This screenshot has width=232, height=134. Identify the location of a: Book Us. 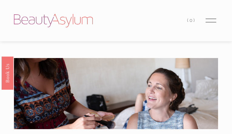
(7, 73).